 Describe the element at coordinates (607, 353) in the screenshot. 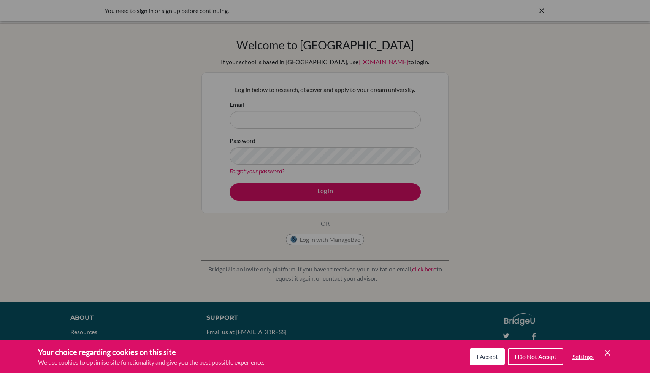

I see `button: Save and close` at that location.